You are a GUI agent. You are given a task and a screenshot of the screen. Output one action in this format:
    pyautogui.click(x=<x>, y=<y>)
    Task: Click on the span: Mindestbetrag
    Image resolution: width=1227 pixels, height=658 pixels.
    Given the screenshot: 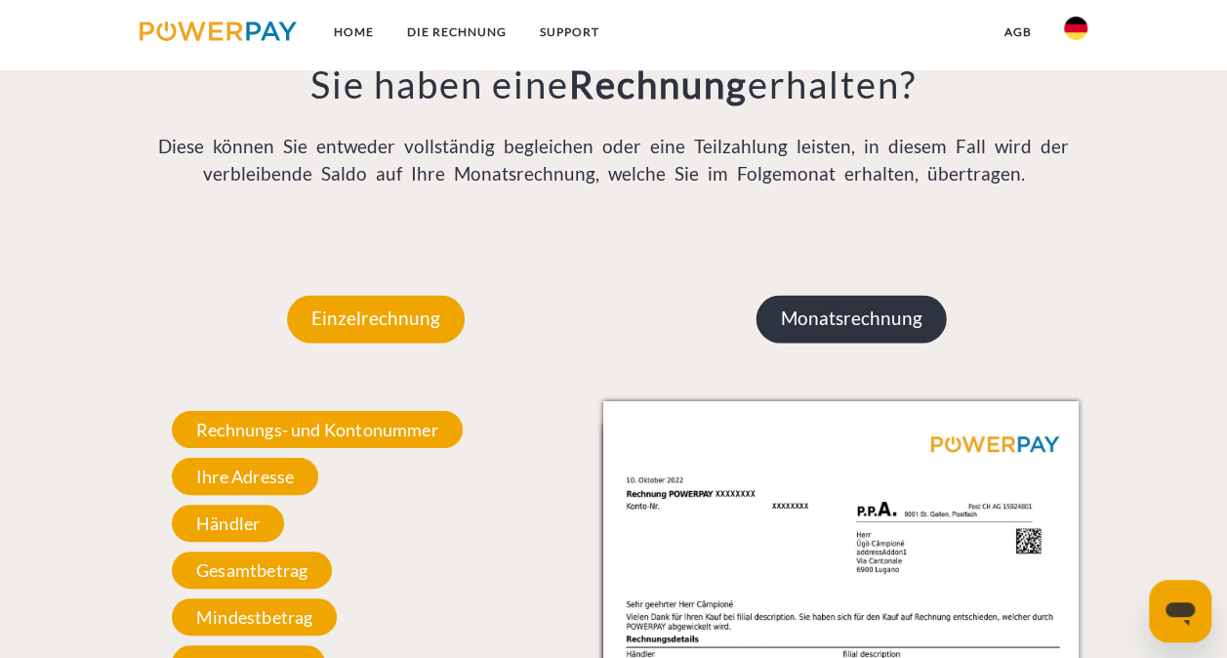 What is the action you would take?
    pyautogui.click(x=254, y=617)
    